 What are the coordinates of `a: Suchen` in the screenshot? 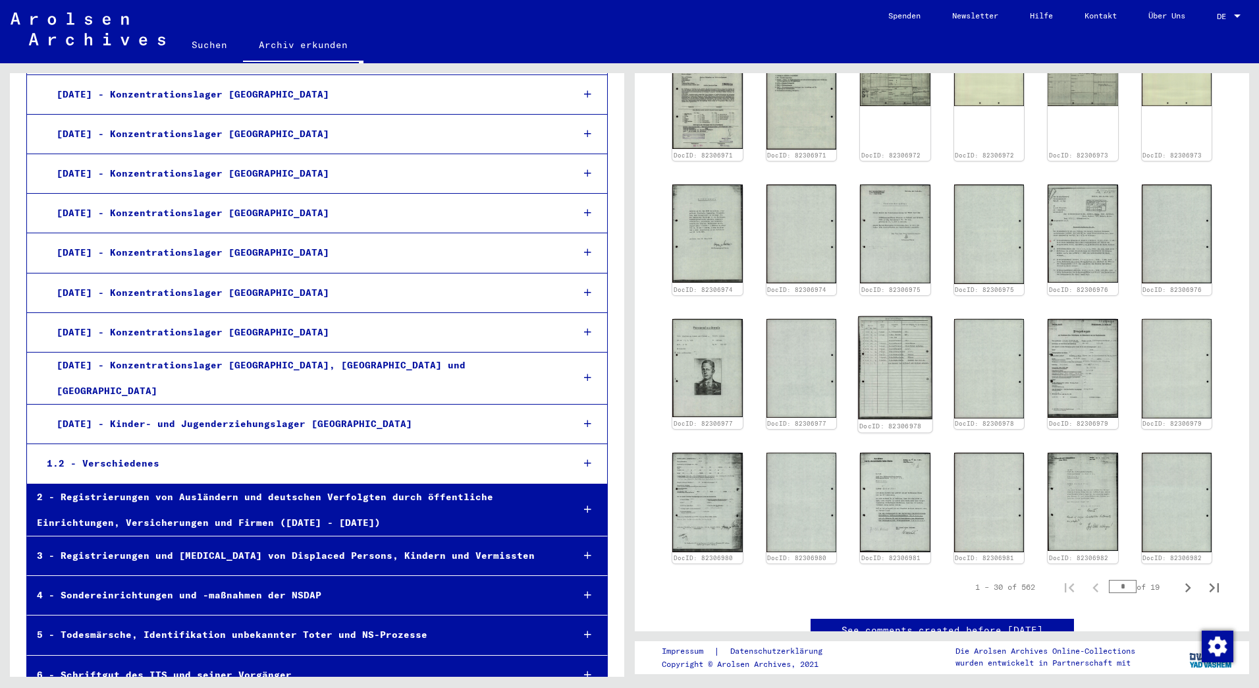 It's located at (209, 45).